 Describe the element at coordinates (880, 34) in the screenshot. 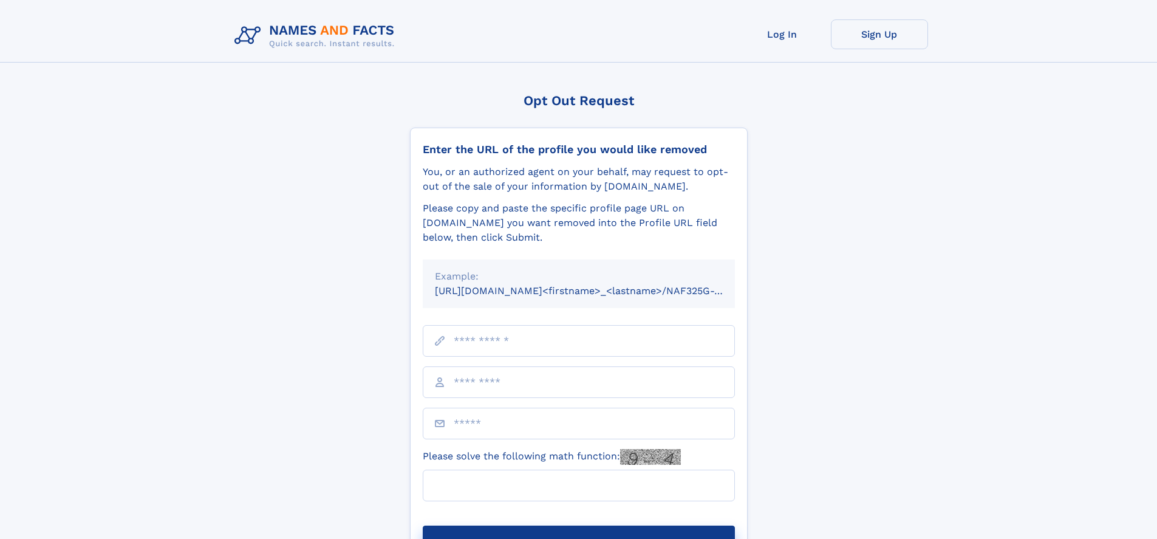

I see `a: Sign Up` at that location.